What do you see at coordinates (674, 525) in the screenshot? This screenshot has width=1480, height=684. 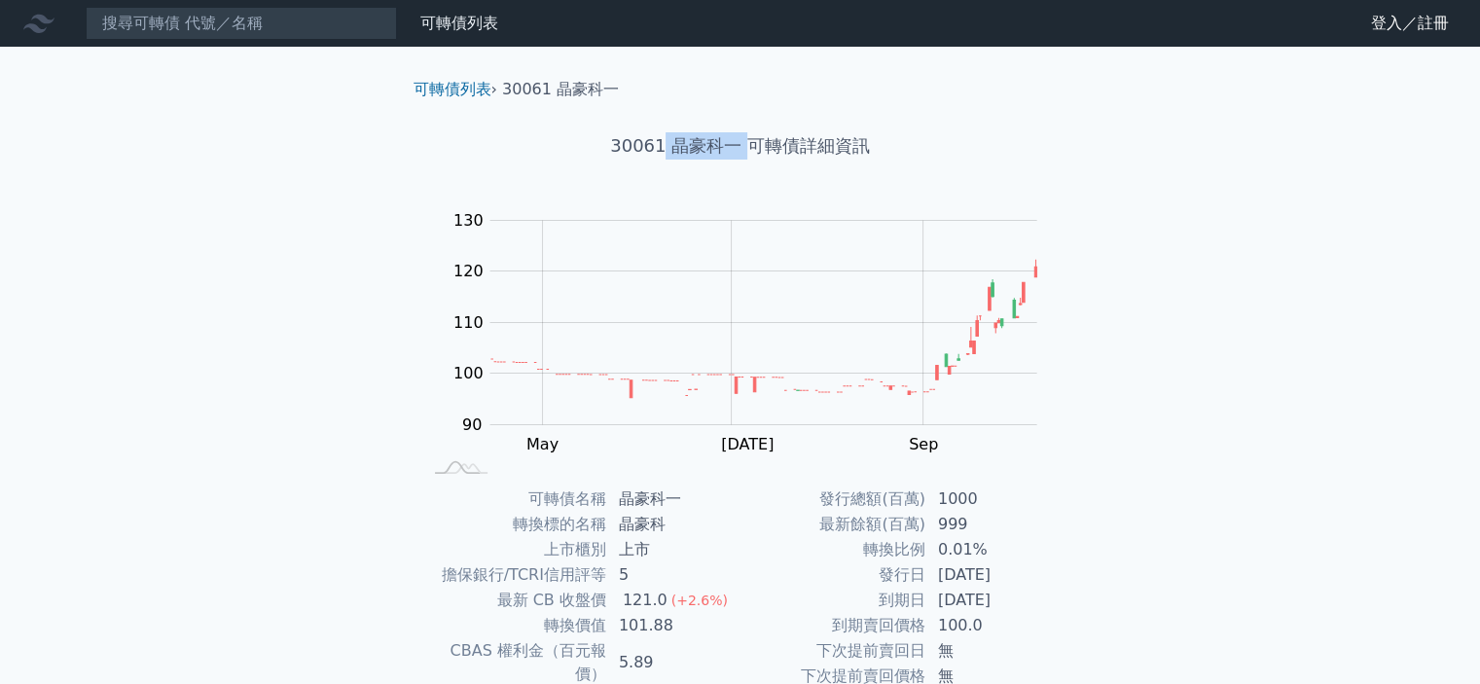 I see `td: 晶豪科` at bounding box center [674, 525].